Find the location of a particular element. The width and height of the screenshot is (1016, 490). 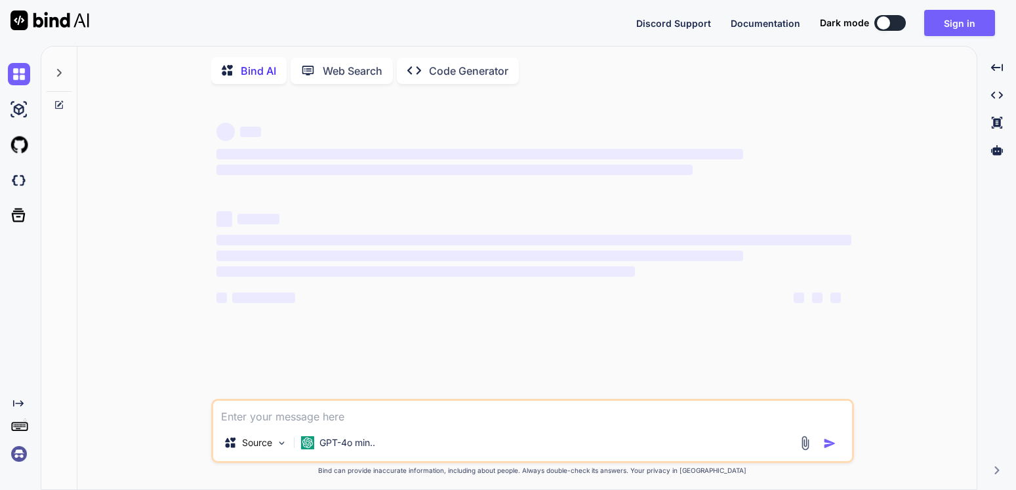

button: Documentation is located at coordinates (766, 23).